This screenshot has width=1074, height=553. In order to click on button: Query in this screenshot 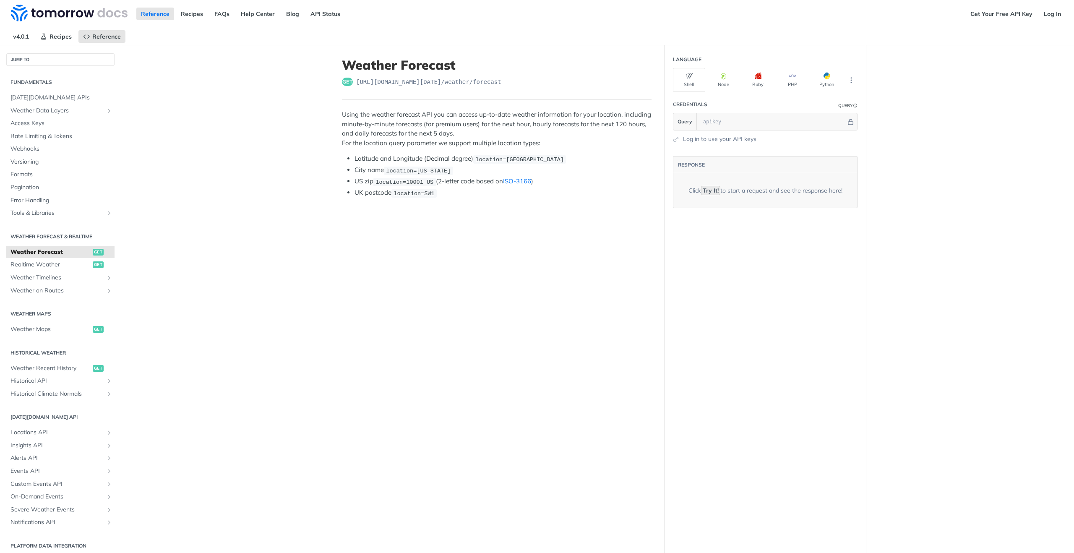, I will do `click(685, 122)`.